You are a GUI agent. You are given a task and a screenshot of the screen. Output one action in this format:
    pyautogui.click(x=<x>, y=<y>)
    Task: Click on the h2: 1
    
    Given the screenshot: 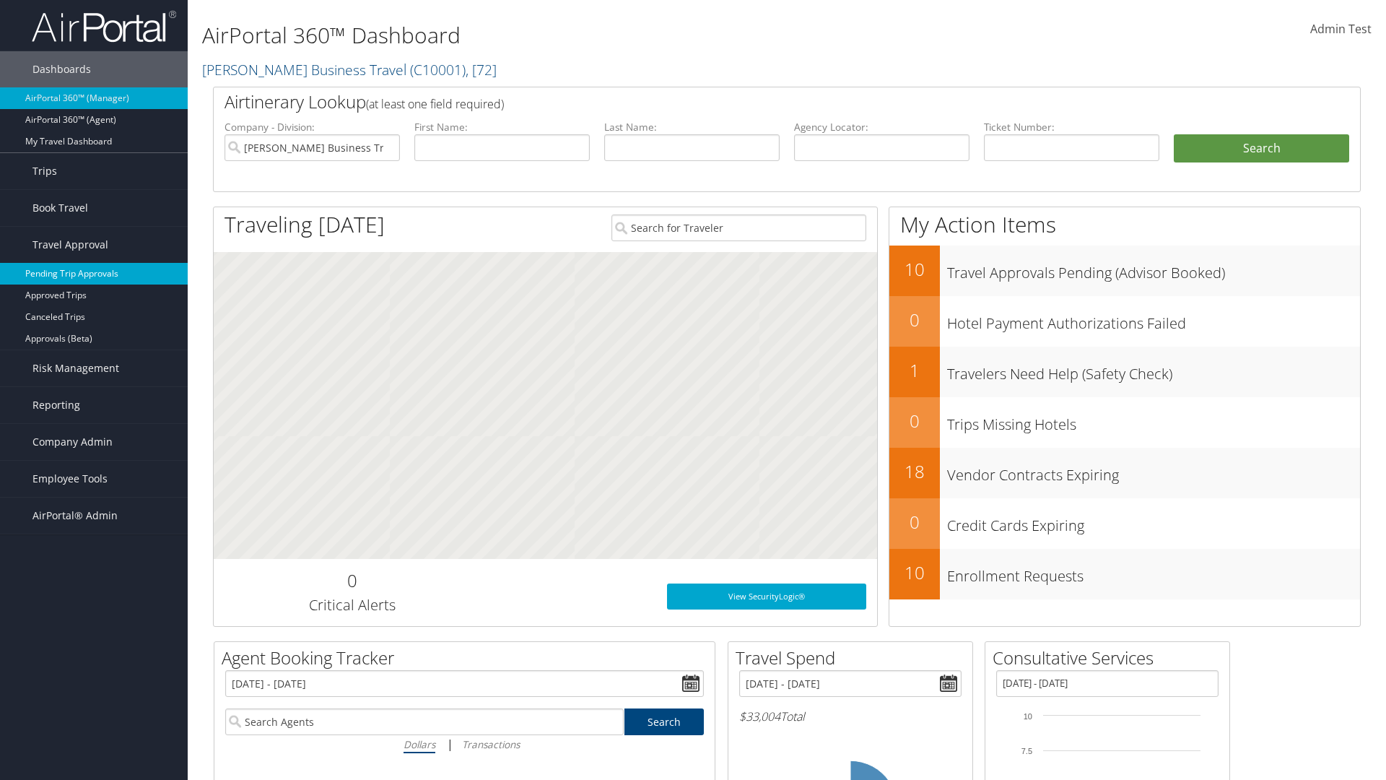 What is the action you would take?
    pyautogui.click(x=915, y=370)
    